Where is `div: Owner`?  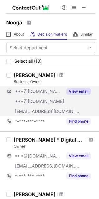
div: Owner is located at coordinates (55, 146).